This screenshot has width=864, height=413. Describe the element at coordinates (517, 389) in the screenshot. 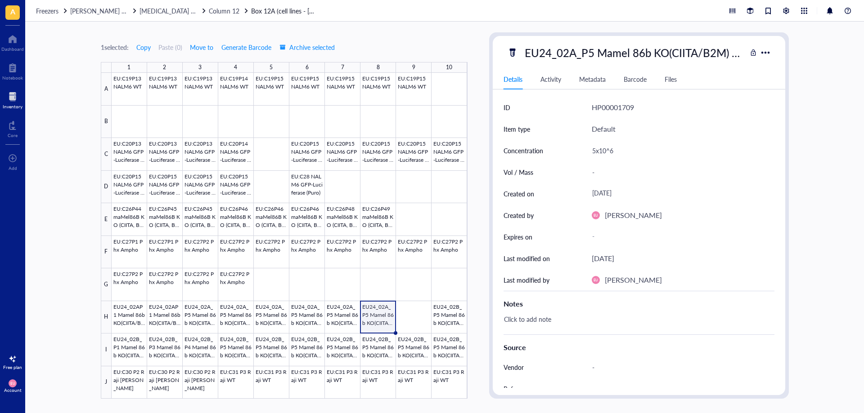

I see `div: Reference` at that location.